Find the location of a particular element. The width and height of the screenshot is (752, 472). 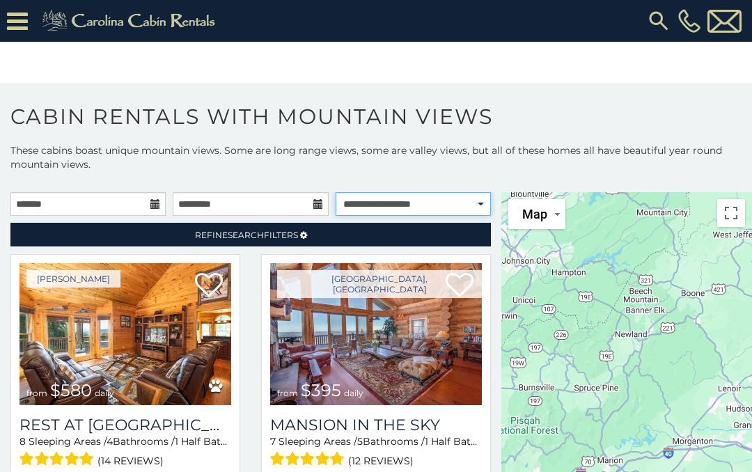

img: Mansion In The Sky is located at coordinates (376, 334).